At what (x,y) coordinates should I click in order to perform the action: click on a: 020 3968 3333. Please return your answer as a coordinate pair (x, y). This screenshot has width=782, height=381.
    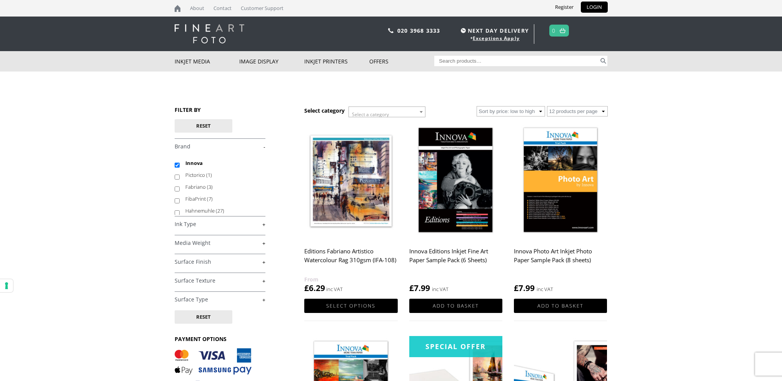
    Looking at the image, I should click on (419, 30).